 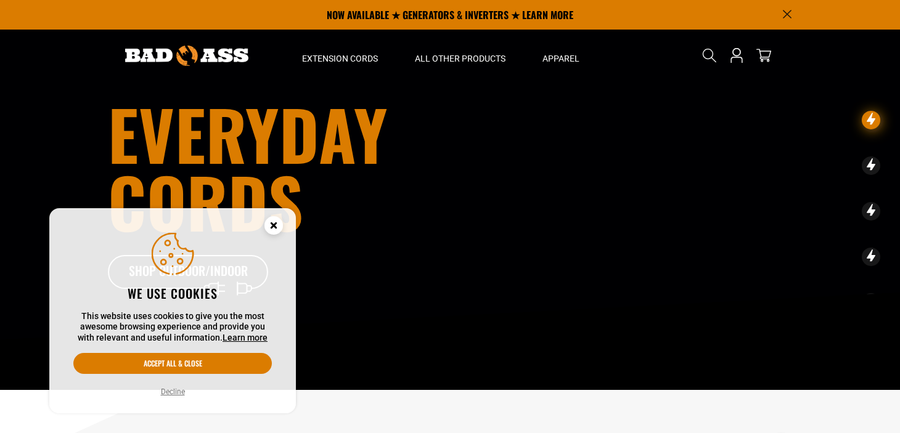 What do you see at coordinates (460, 59) in the screenshot?
I see `span: All Other Products` at bounding box center [460, 59].